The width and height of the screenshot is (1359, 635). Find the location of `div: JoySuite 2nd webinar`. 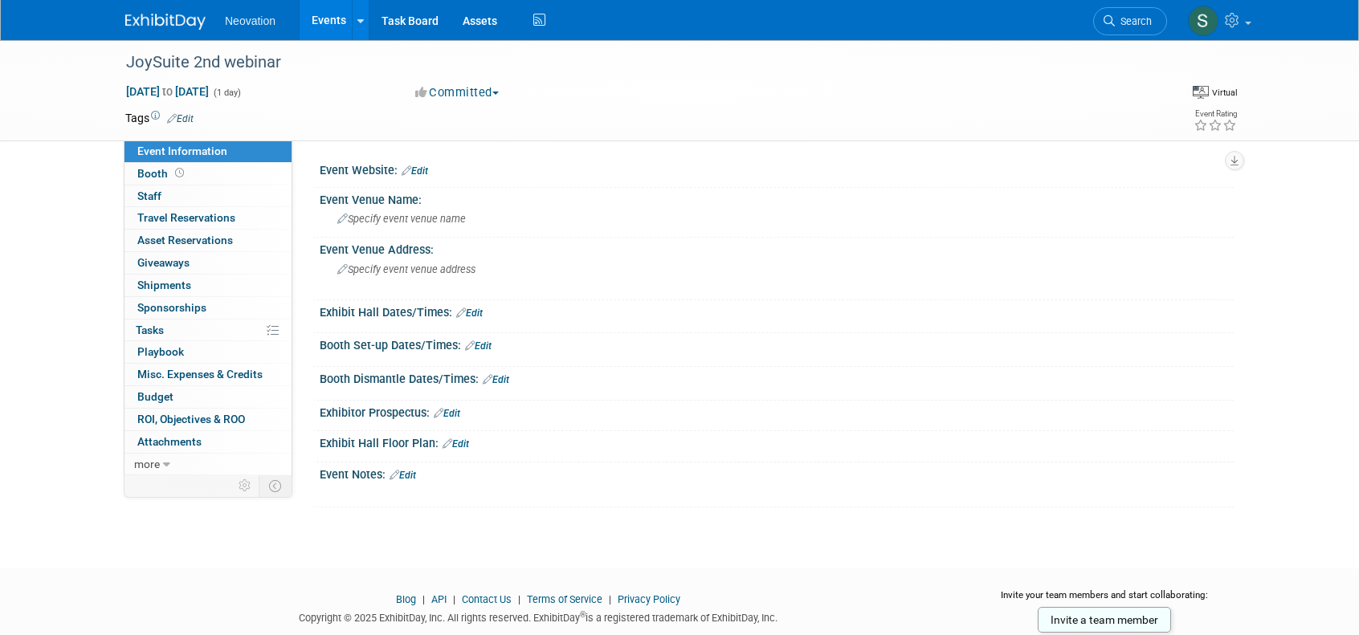

div: JoySuite 2nd webinar is located at coordinates (631, 63).